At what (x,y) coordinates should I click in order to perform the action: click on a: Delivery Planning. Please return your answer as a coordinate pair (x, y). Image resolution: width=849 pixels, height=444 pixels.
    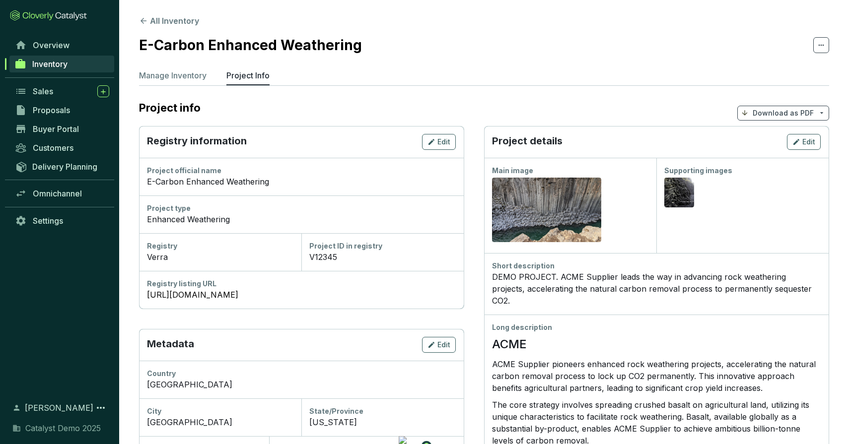
    Looking at the image, I should click on (62, 166).